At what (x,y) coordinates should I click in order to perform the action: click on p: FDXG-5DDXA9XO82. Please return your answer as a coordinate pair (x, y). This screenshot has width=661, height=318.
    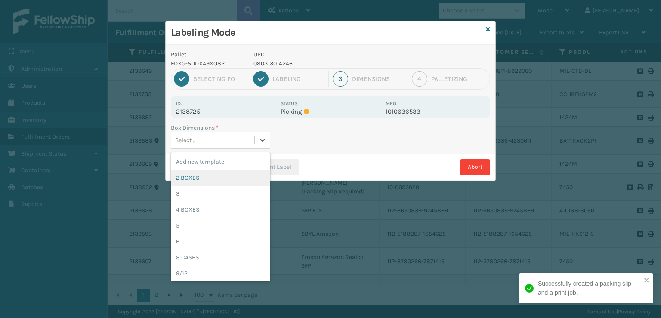
    Looking at the image, I should click on (207, 63).